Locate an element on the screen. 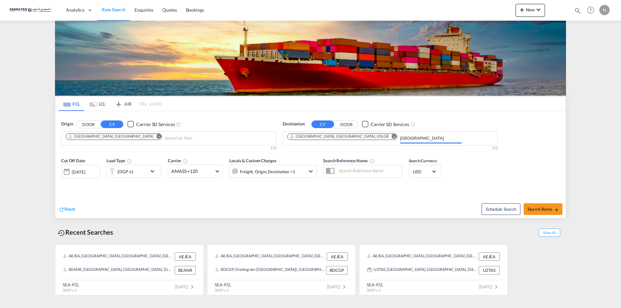 This screenshot has height=308, width=621. span: Bookings is located at coordinates (195, 10).